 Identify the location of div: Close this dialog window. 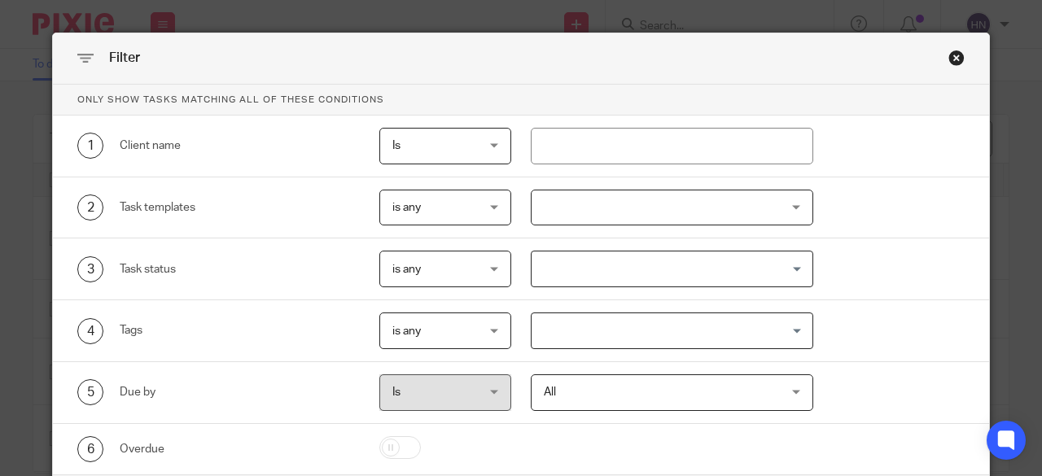
(956, 58).